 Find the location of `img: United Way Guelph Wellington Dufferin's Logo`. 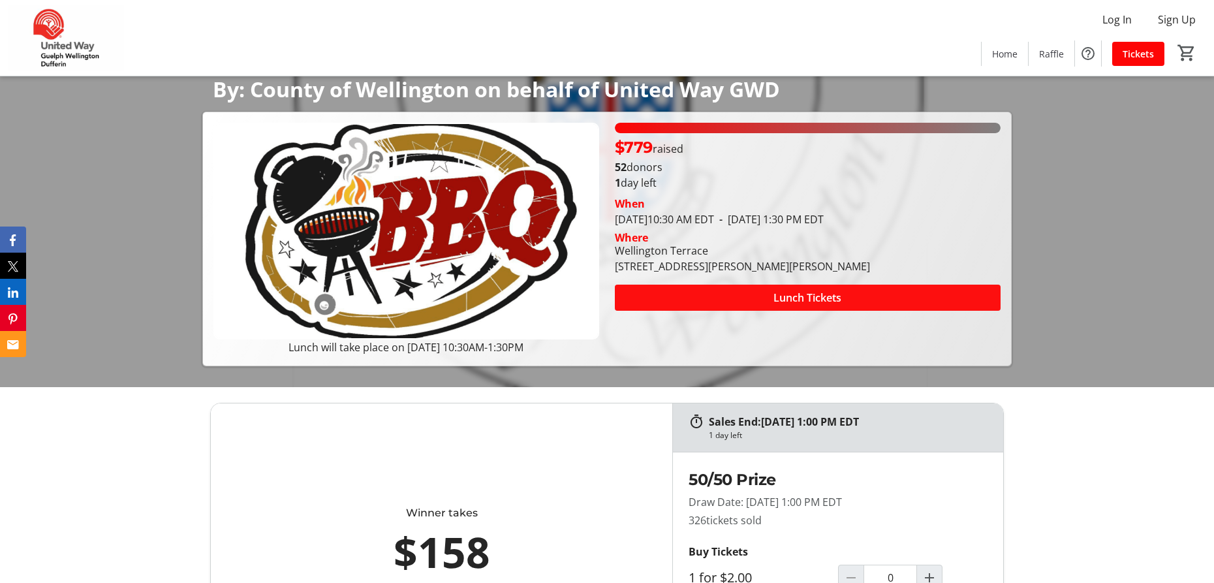

img: United Way Guelph Wellington Dufferin's Logo is located at coordinates (66, 38).